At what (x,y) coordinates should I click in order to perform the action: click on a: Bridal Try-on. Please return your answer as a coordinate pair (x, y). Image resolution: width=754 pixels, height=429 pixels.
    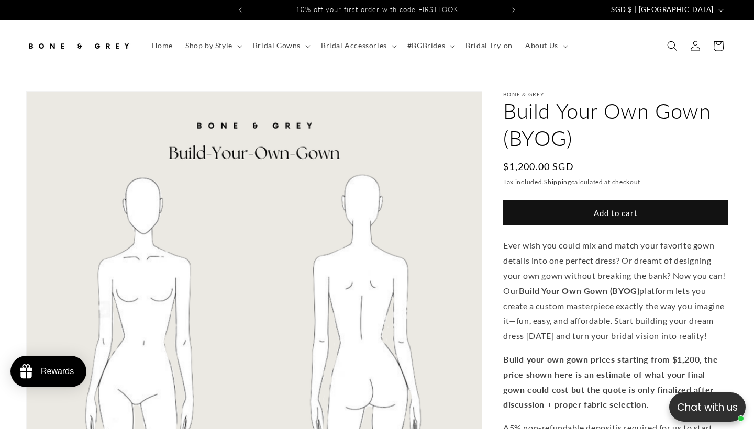
    Looking at the image, I should click on (489, 46).